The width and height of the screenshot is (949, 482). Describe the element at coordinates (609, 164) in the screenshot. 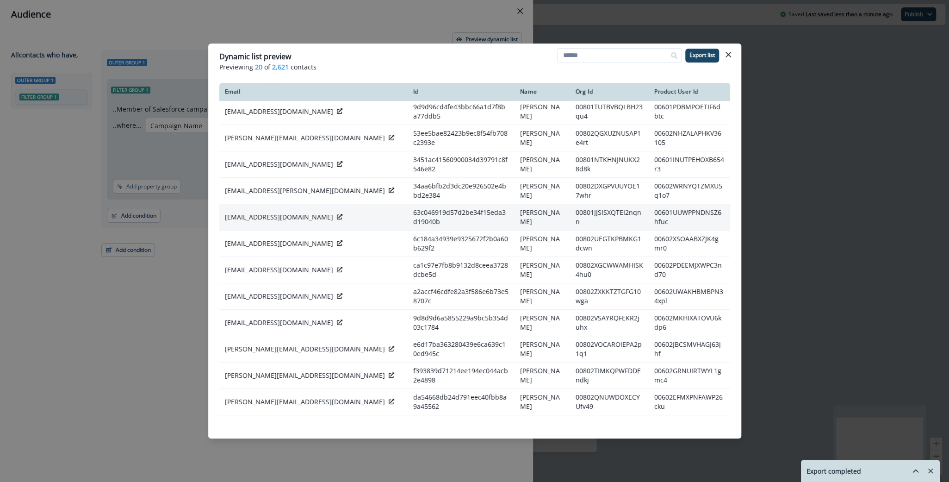

I see `td: 00801NTKHNJNUKX28d8k` at that location.